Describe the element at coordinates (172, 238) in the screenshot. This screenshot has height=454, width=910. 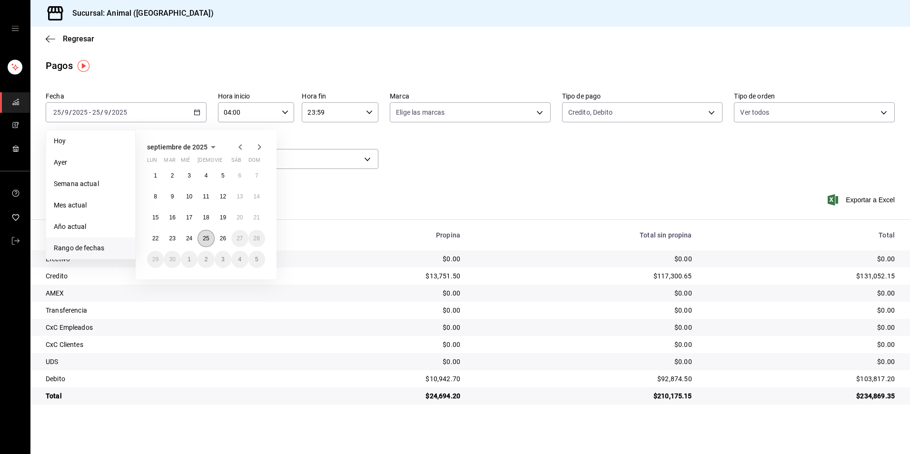
I see `abbr: 23 de septiembre de 2025` at that location.